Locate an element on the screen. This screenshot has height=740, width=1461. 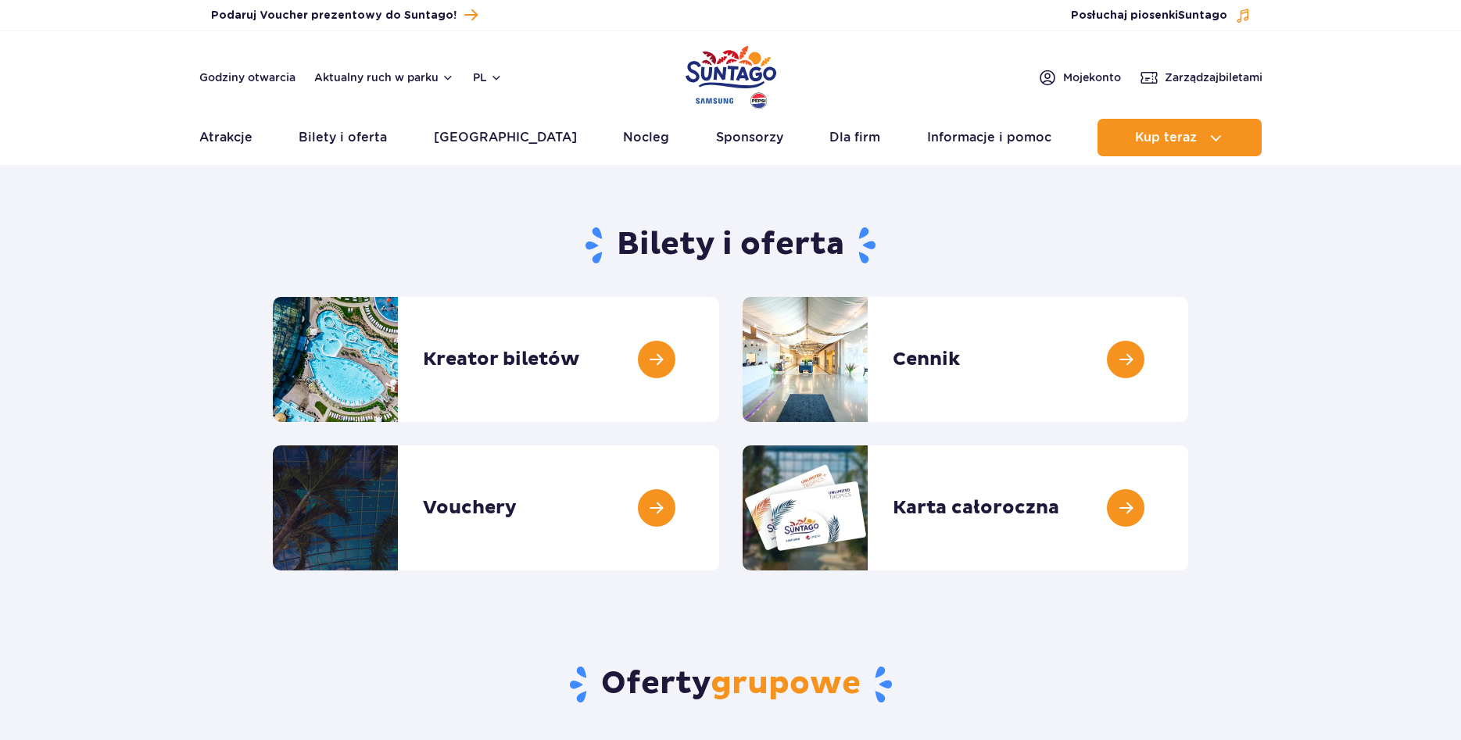
span: Podaruj Voucher prezentowy do Suntago! is located at coordinates (334, 16).